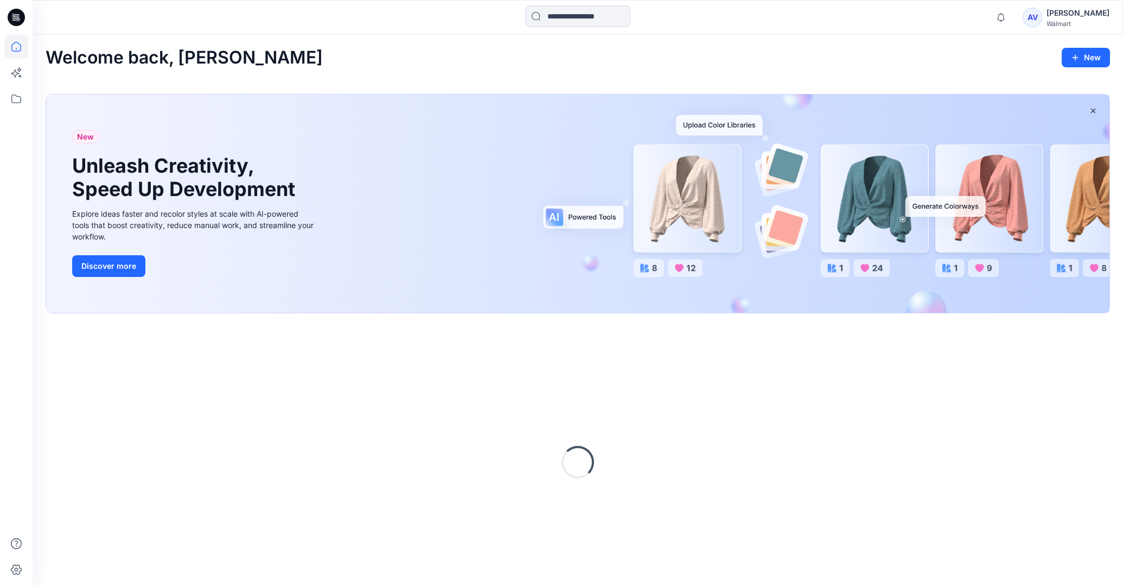 The image size is (1123, 586). What do you see at coordinates (109, 266) in the screenshot?
I see `button: Discover more` at bounding box center [109, 266].